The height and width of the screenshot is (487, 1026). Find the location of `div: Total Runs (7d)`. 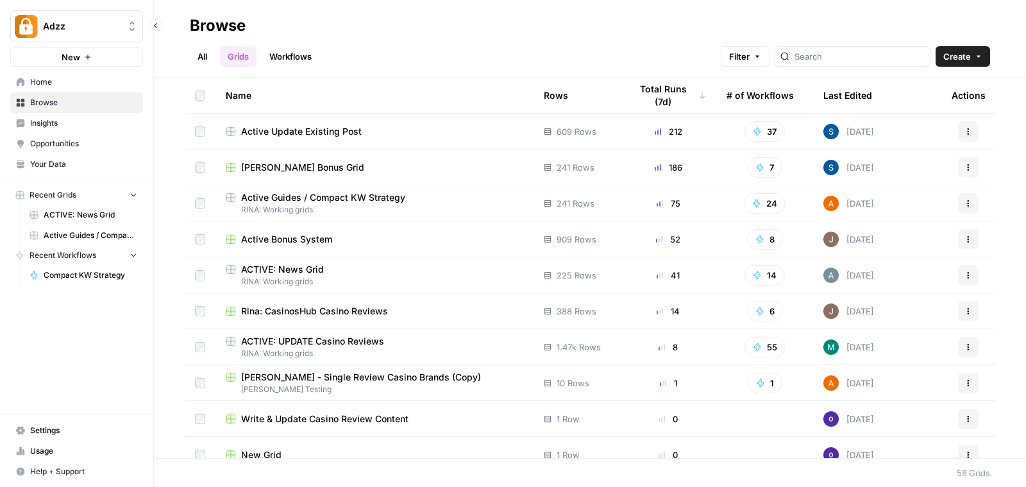

div: Total Runs (7d) is located at coordinates (668, 95).